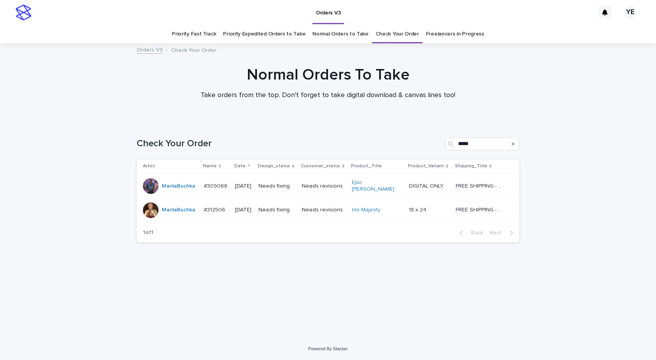 The image size is (656, 360). I want to click on p: Shipping_Title, so click(471, 166).